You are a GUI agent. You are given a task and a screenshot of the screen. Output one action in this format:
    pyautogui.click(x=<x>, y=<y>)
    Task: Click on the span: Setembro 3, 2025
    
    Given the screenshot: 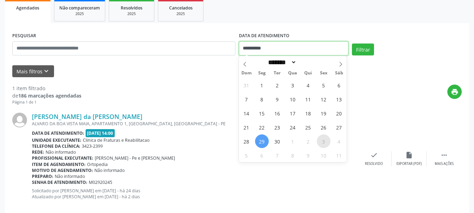 What is the action you would take?
    pyautogui.click(x=292, y=85)
    